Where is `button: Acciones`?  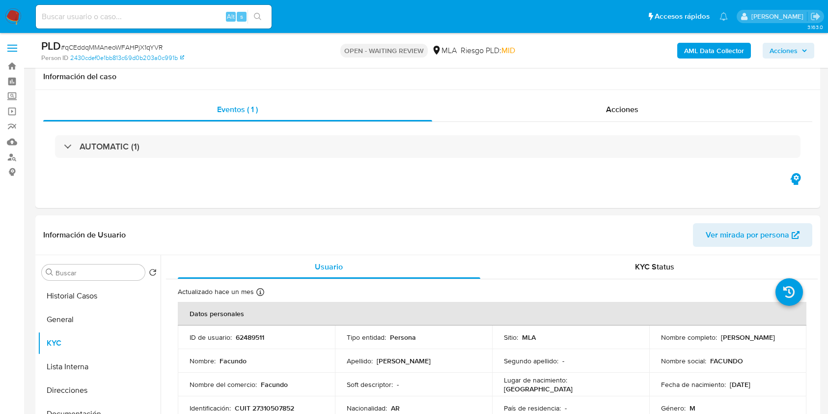 button: Acciones is located at coordinates (789, 51).